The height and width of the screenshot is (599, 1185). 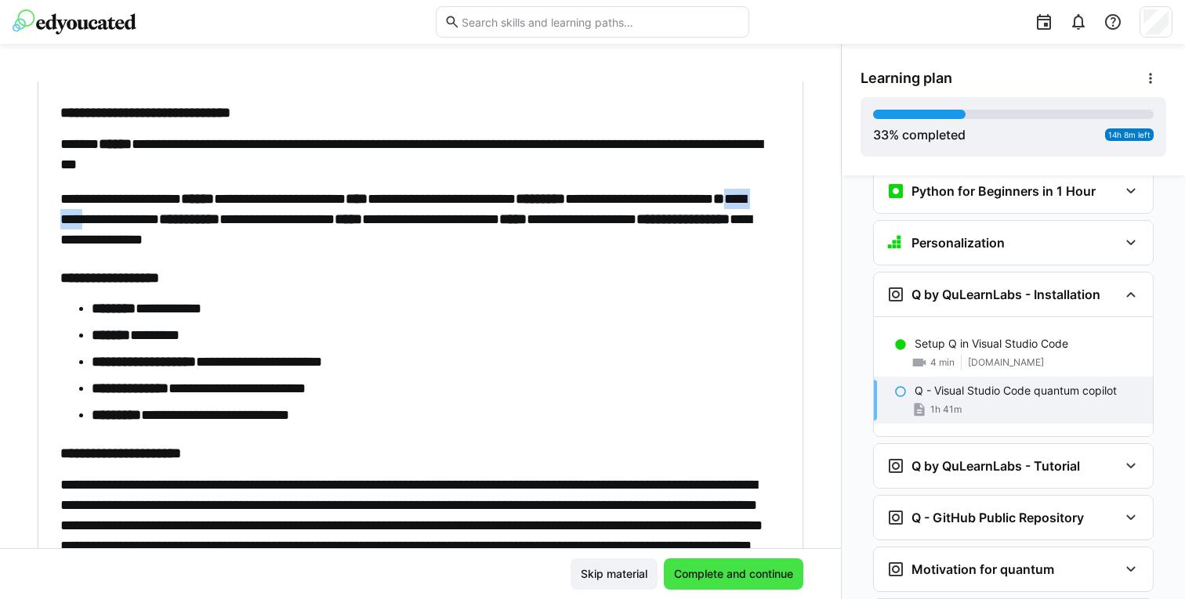 I want to click on p: Setup Q in Visual Studio Code, so click(x=991, y=344).